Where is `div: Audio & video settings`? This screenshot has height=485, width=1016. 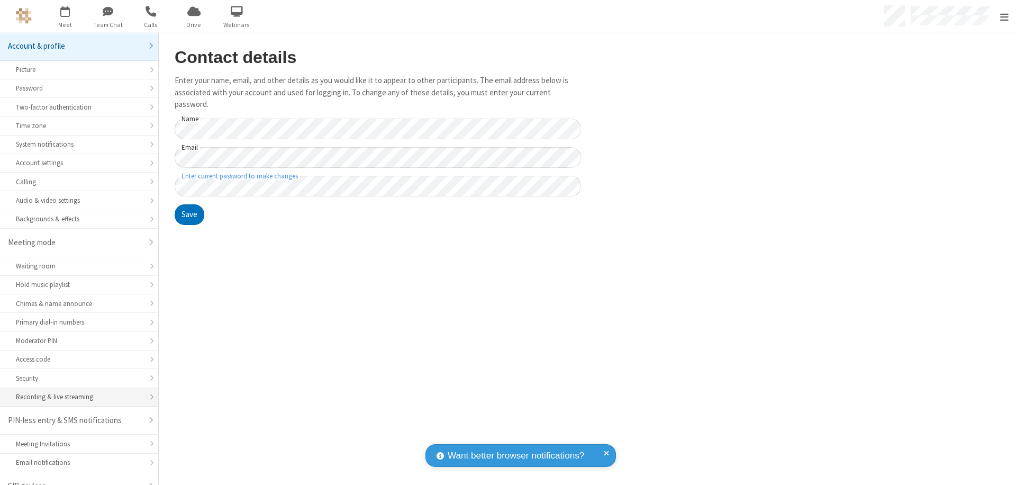
div: Audio & video settings is located at coordinates (79, 200).